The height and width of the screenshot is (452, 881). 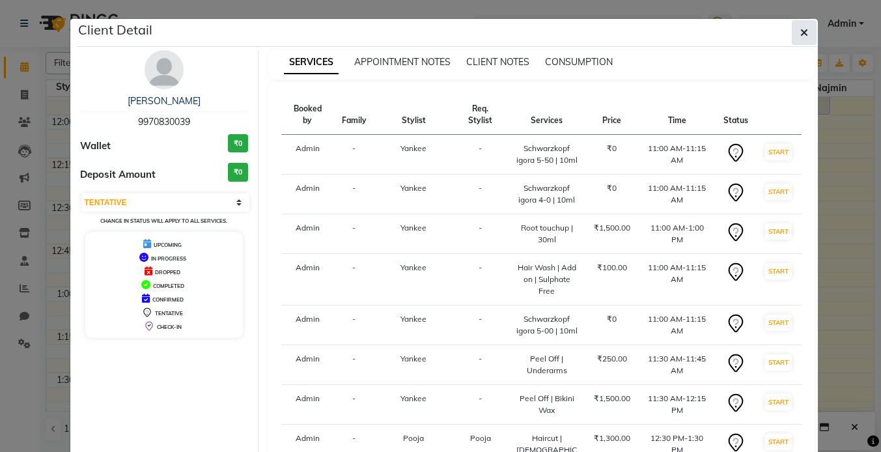 What do you see at coordinates (311, 63) in the screenshot?
I see `span: SERVICES` at bounding box center [311, 63].